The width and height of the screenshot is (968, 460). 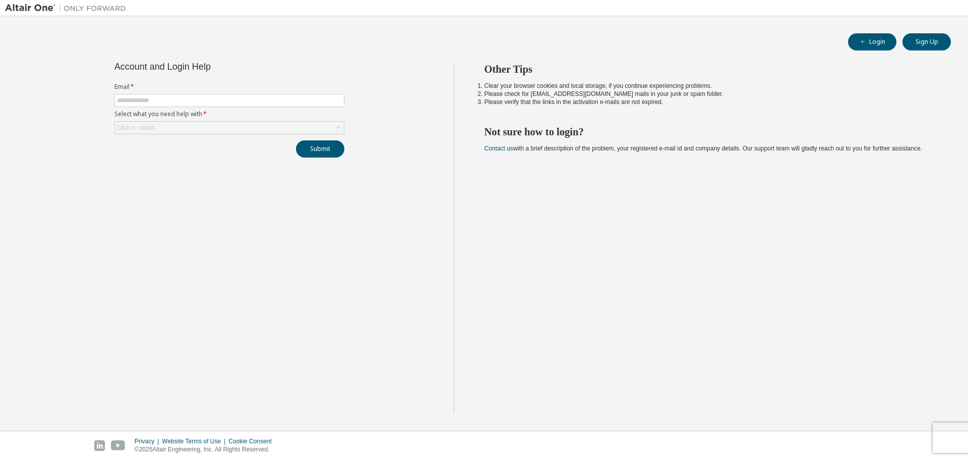 I want to click on h2: Not sure how to login?, so click(x=709, y=132).